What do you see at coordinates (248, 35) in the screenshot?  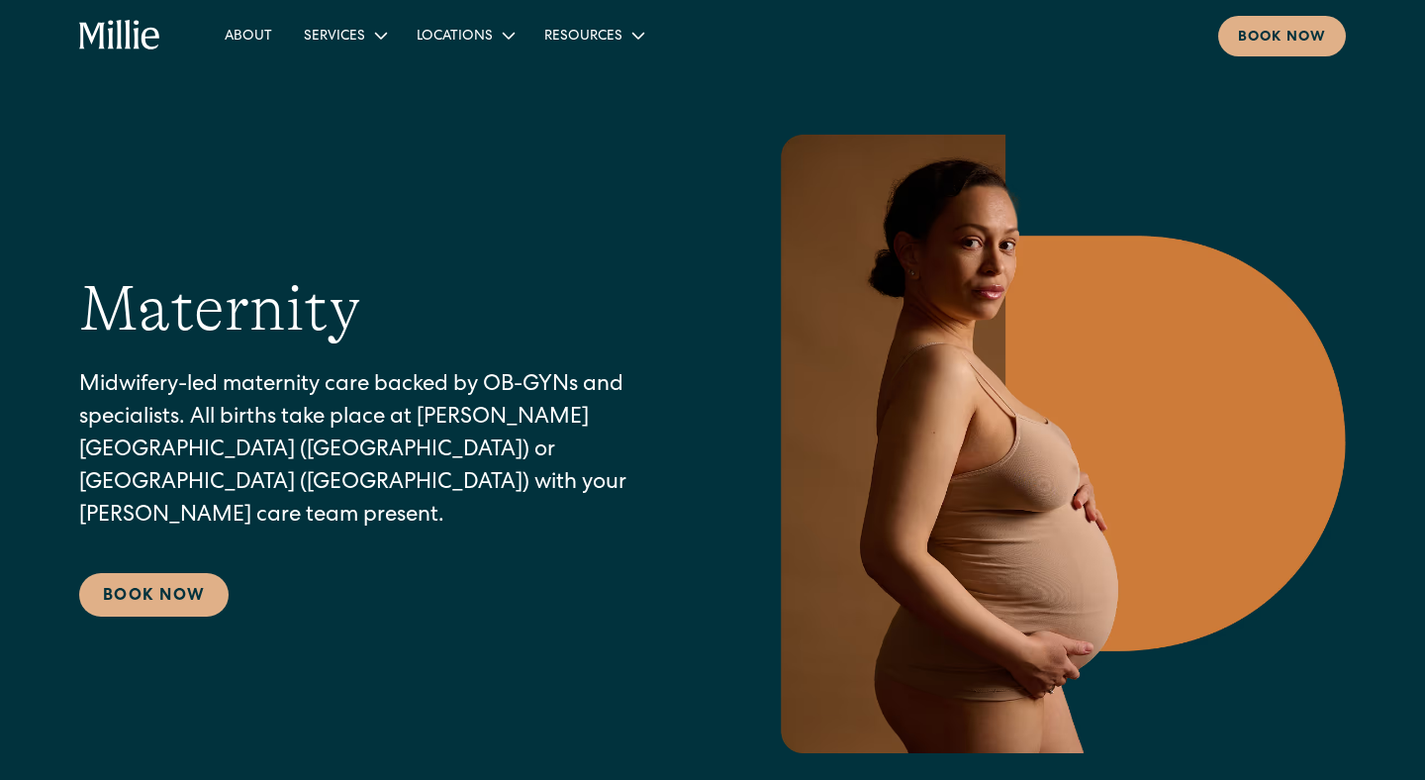 I see `a: About` at bounding box center [248, 35].